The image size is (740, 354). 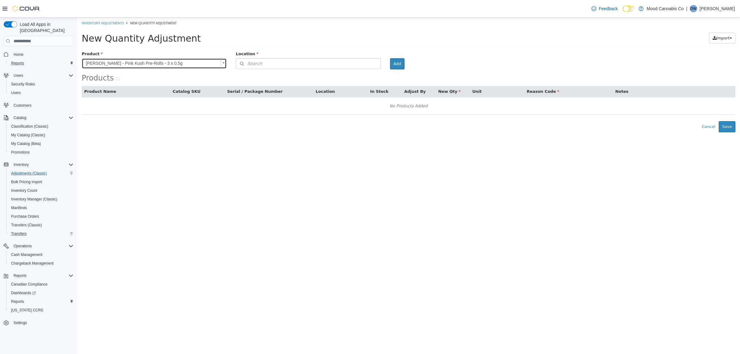 I want to click on span: Location, so click(x=170, y=36).